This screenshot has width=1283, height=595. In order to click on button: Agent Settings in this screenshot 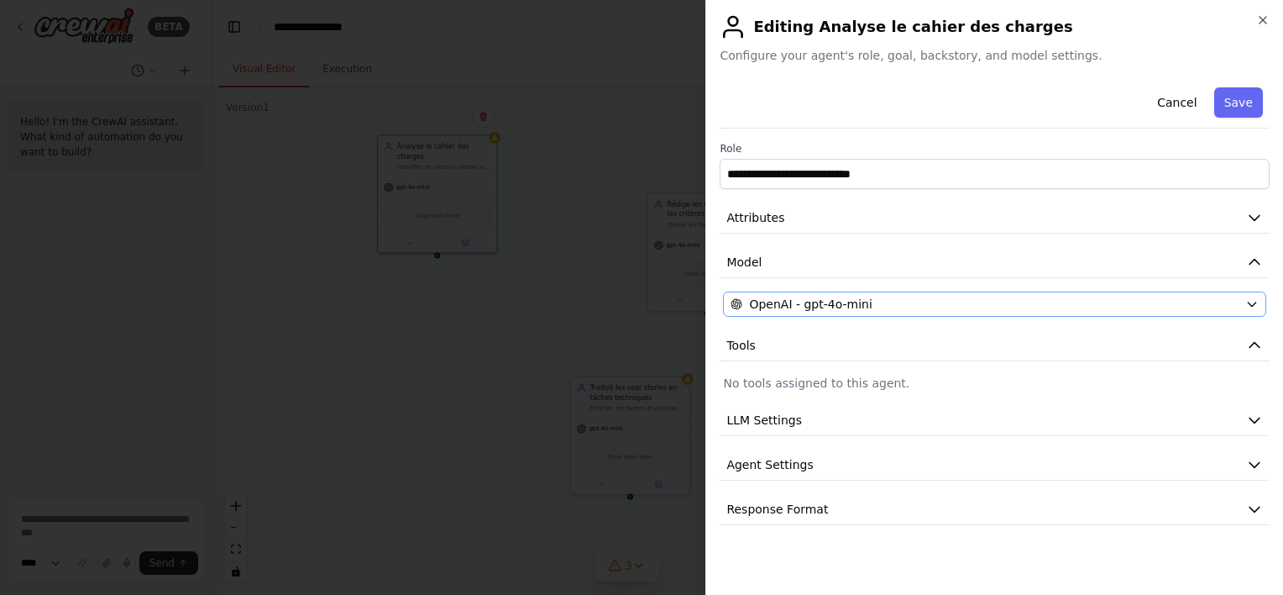, I will do `click(994, 464)`.